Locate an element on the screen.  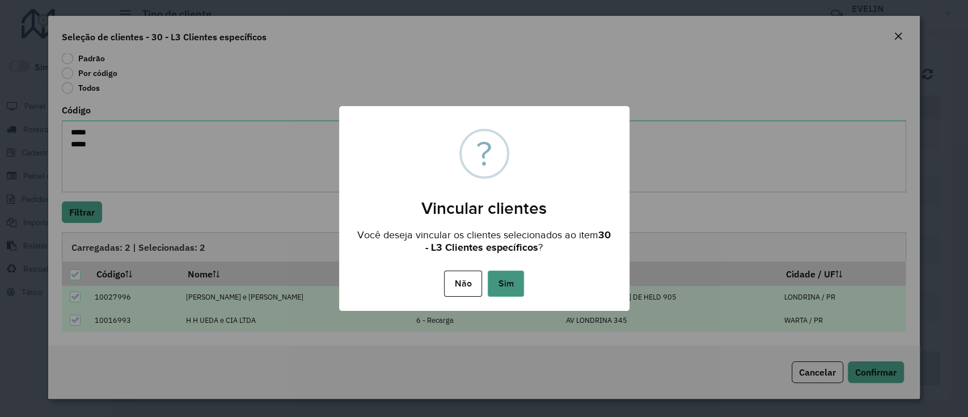
div: Você deseja vincular os clientes selecionados ao item ? is located at coordinates (484, 237).